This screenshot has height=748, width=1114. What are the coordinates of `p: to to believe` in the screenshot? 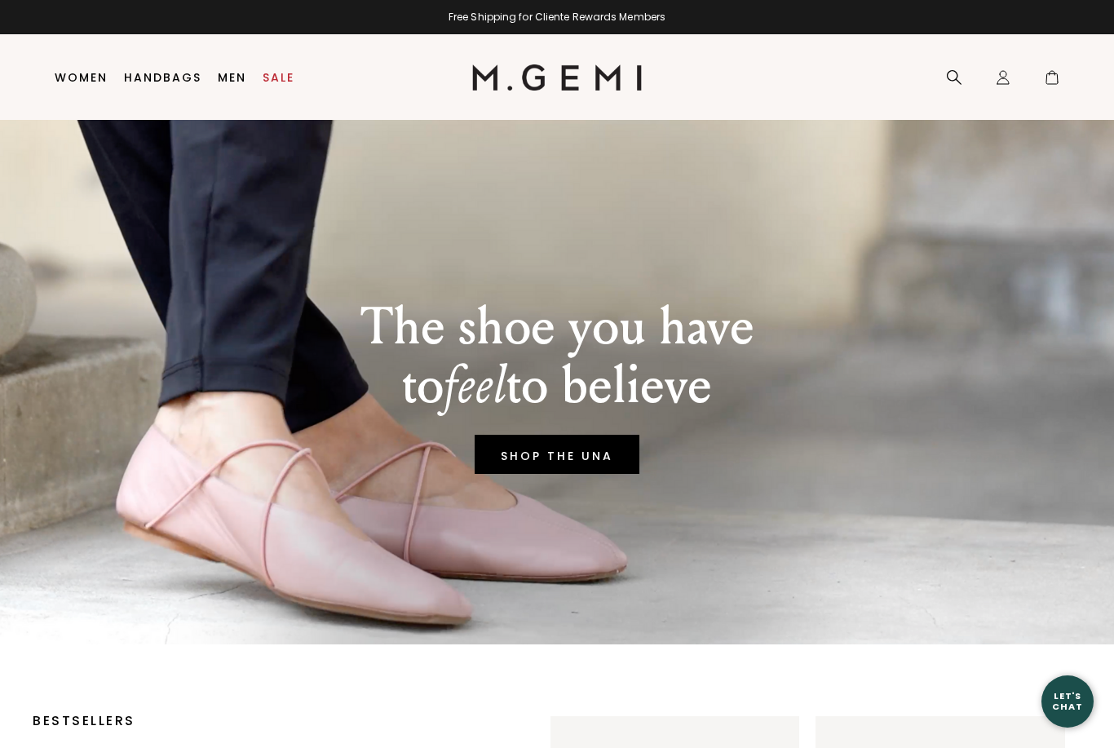 It's located at (557, 386).